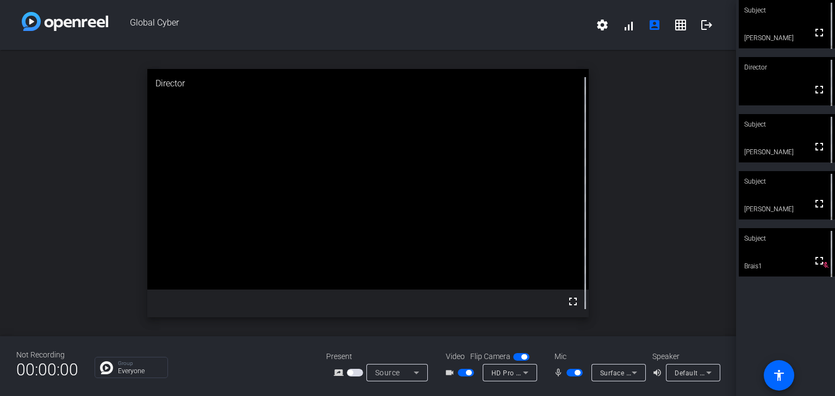  I want to click on span: Source, so click(388, 373).